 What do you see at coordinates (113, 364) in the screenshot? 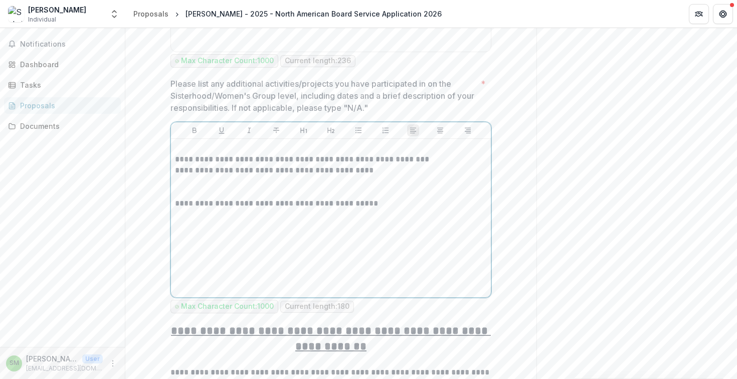
I see `button: More` at bounding box center [113, 364].